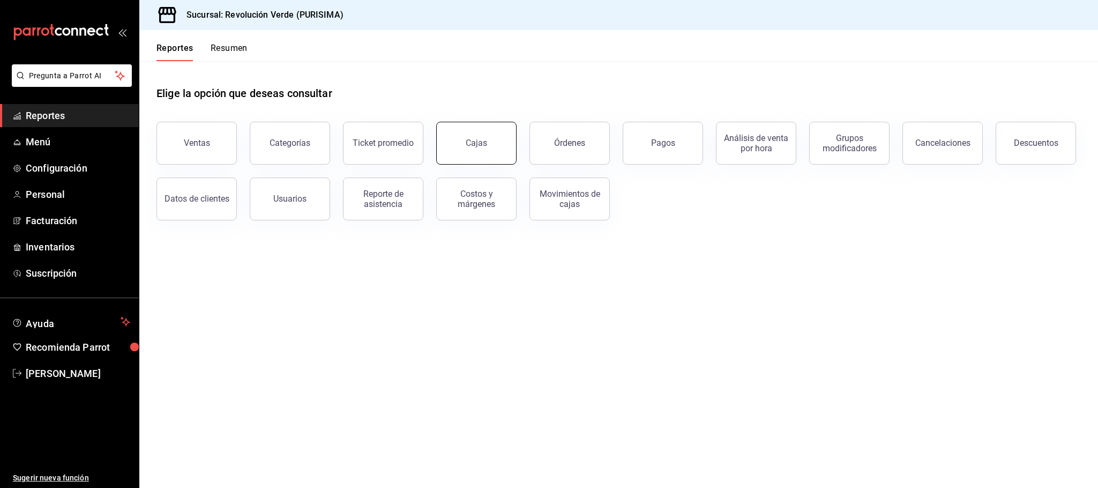 The image size is (1098, 488). What do you see at coordinates (197, 143) in the screenshot?
I see `button: Ventas` at bounding box center [197, 143].